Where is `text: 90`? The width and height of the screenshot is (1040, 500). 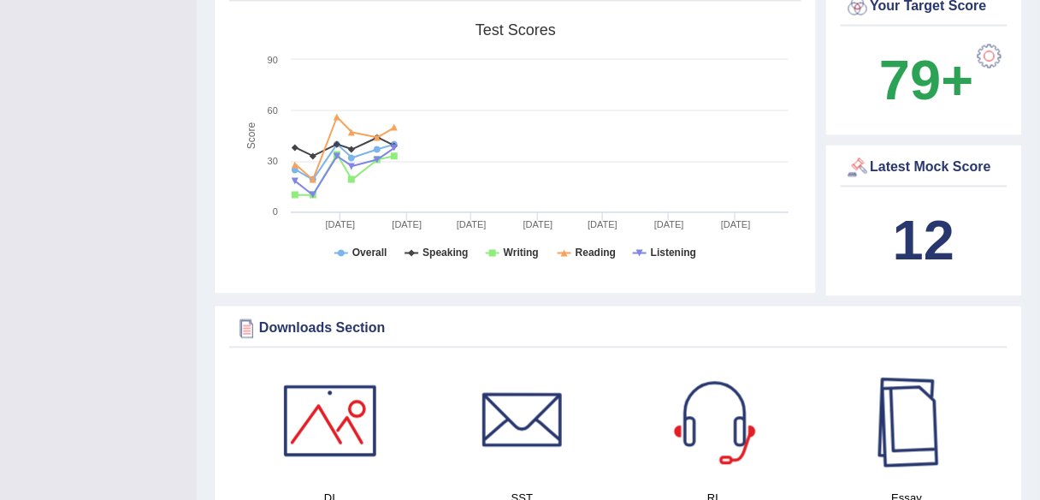
text: 90 is located at coordinates (273, 60).